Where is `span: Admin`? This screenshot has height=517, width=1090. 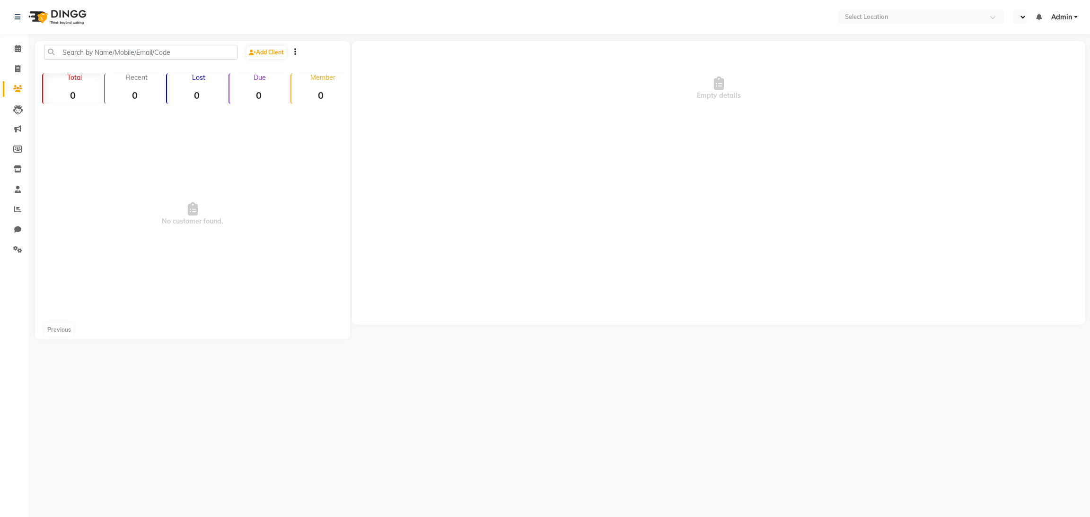 span: Admin is located at coordinates (1061, 17).